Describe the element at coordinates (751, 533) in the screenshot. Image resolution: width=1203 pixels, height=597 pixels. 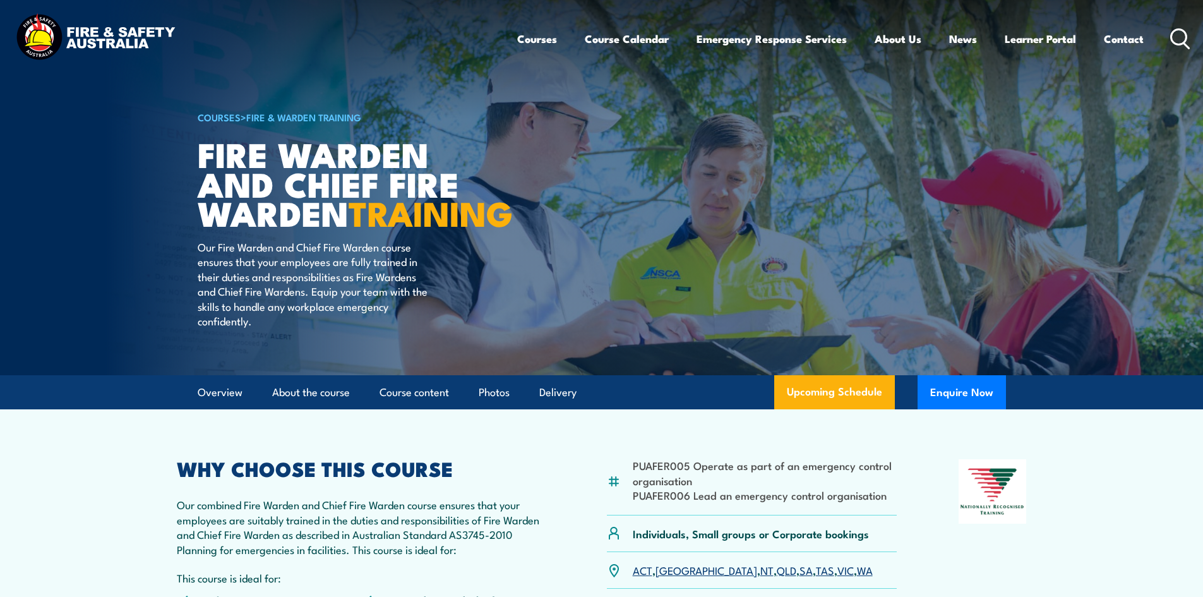
I see `p: Individuals, Small groups or Corporate bookings` at that location.